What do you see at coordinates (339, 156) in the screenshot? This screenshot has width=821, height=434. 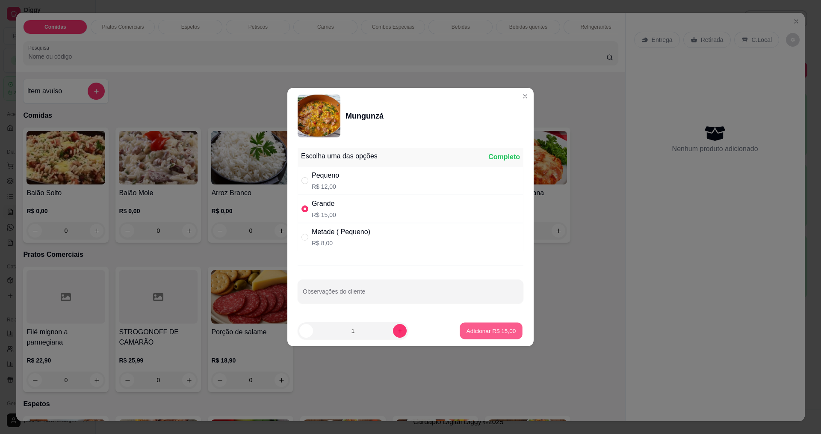 I see `div: Escolha uma das opções` at bounding box center [339, 156].